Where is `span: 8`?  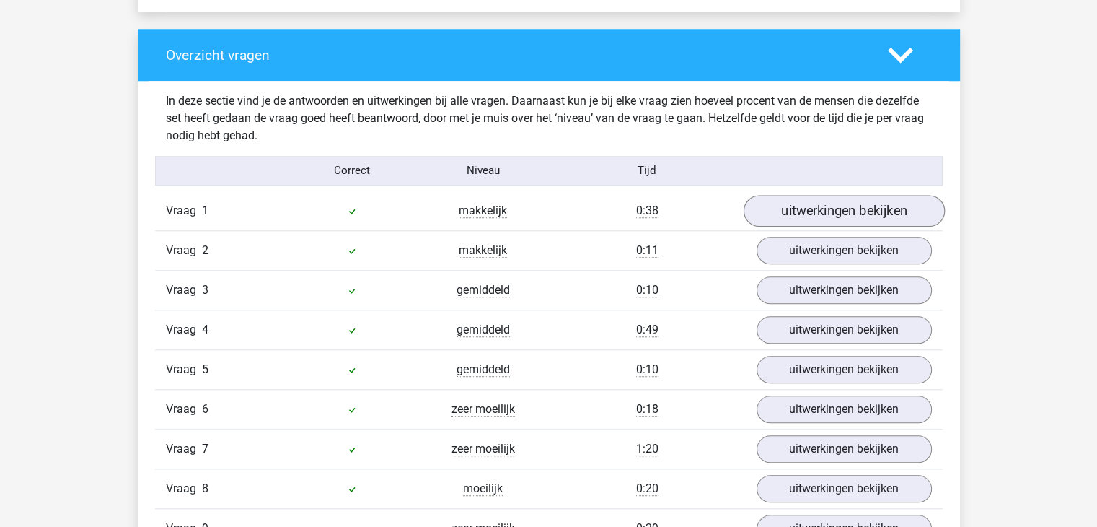 span: 8 is located at coordinates (205, 488).